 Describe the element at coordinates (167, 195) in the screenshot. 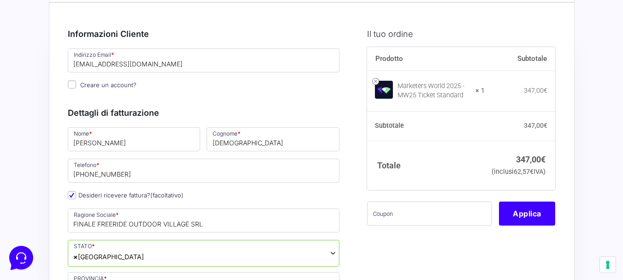

I see `span: (facoltativo)` at that location.